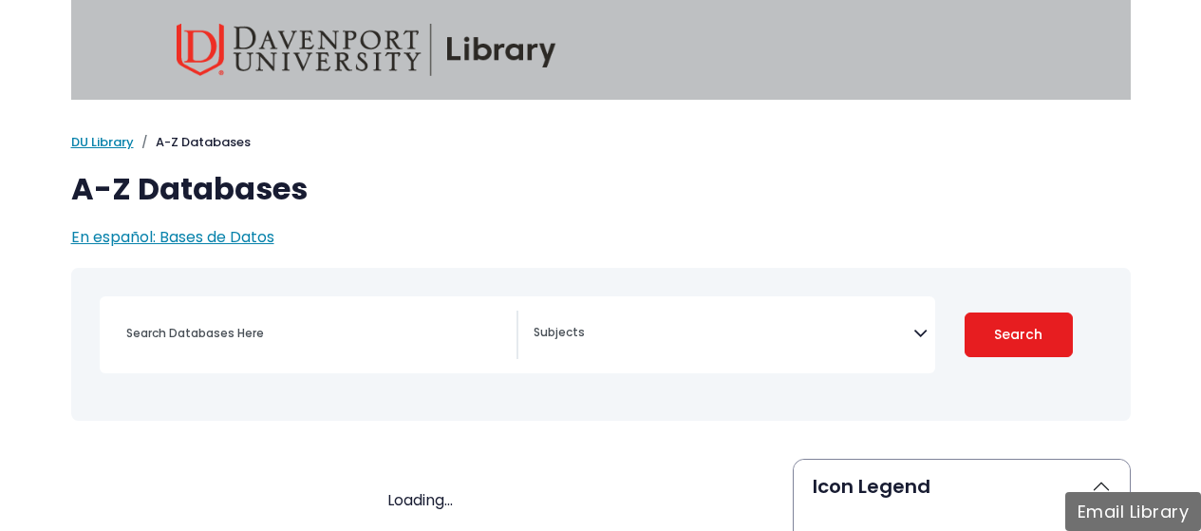 The width and height of the screenshot is (1201, 531). What do you see at coordinates (173, 236) in the screenshot?
I see `a: En español: Bases de Datos` at bounding box center [173, 236].